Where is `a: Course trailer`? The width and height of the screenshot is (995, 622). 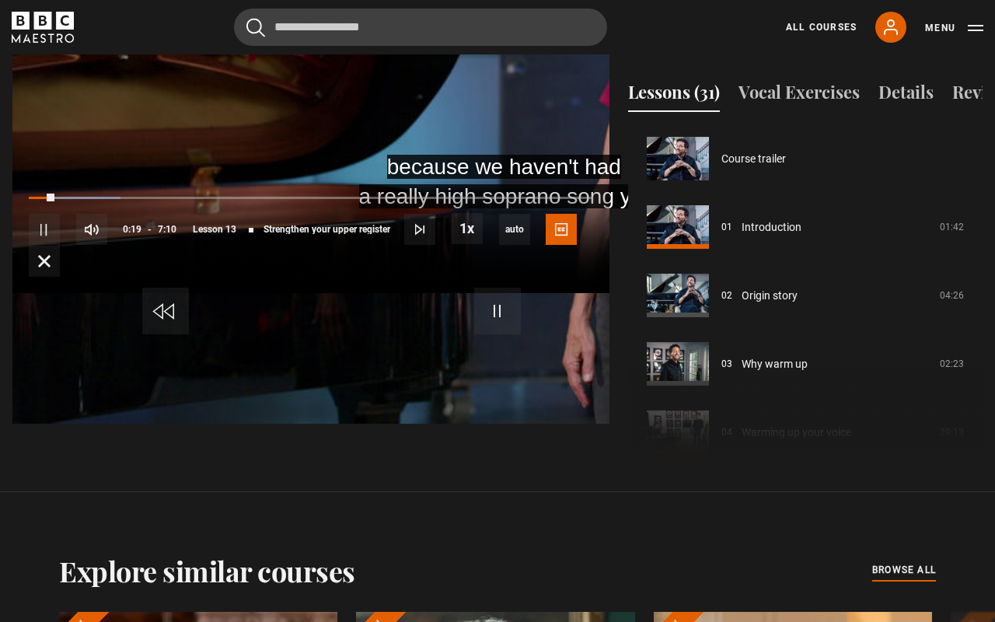 a: Course trailer is located at coordinates (754, 159).